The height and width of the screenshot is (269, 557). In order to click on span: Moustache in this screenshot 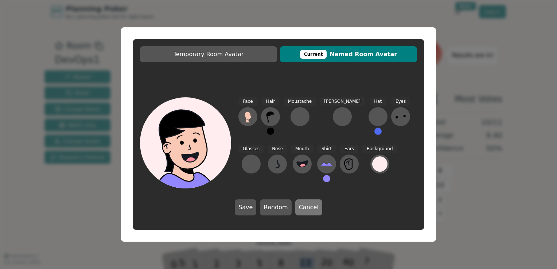, I will do `click(300, 101)`.